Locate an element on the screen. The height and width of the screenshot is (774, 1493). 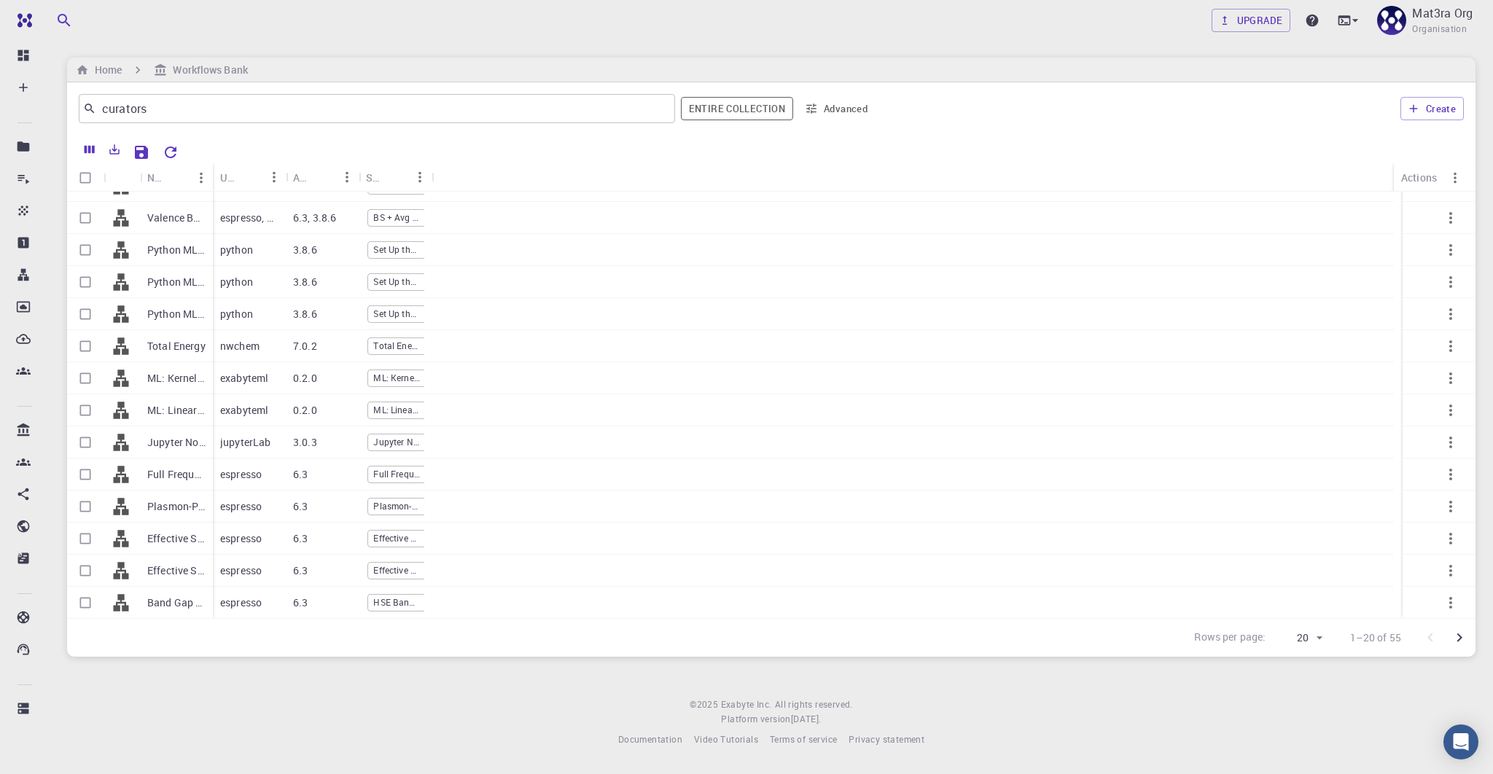
a: Video Tutorials is located at coordinates (726, 740).